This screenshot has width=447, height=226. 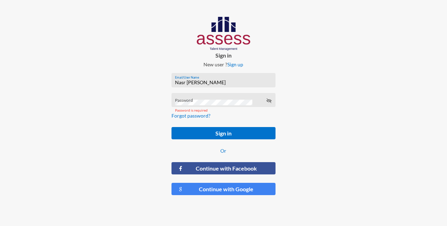 I want to click on button: Sign in, so click(x=224, y=133).